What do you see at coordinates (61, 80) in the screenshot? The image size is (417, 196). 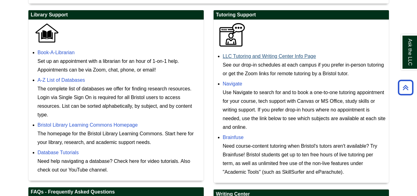 I see `a: A-Z List of Databases` at bounding box center [61, 80].